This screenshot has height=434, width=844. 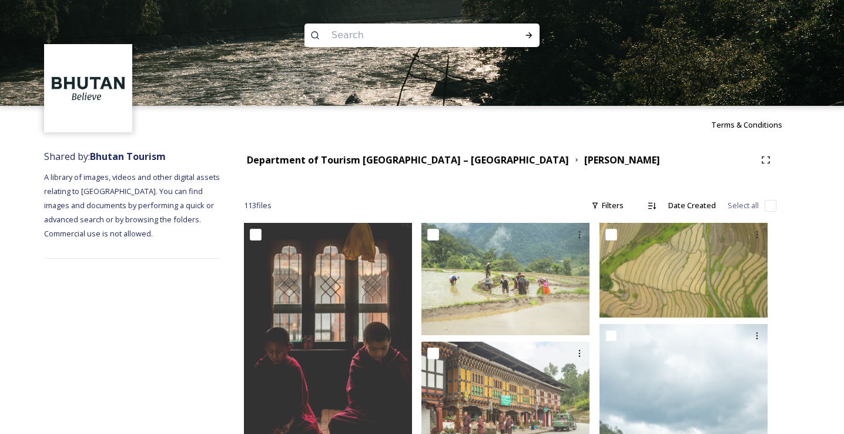 What do you see at coordinates (128, 156) in the screenshot?
I see `strong: Bhutan Tourism` at bounding box center [128, 156].